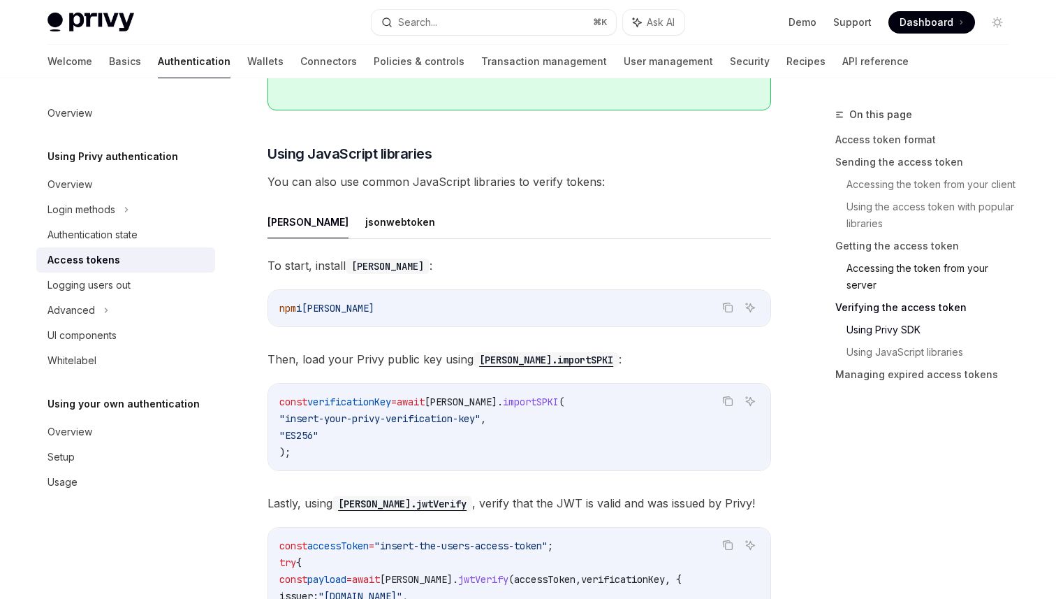  What do you see at coordinates (802, 22) in the screenshot?
I see `a: Demo` at bounding box center [802, 22].